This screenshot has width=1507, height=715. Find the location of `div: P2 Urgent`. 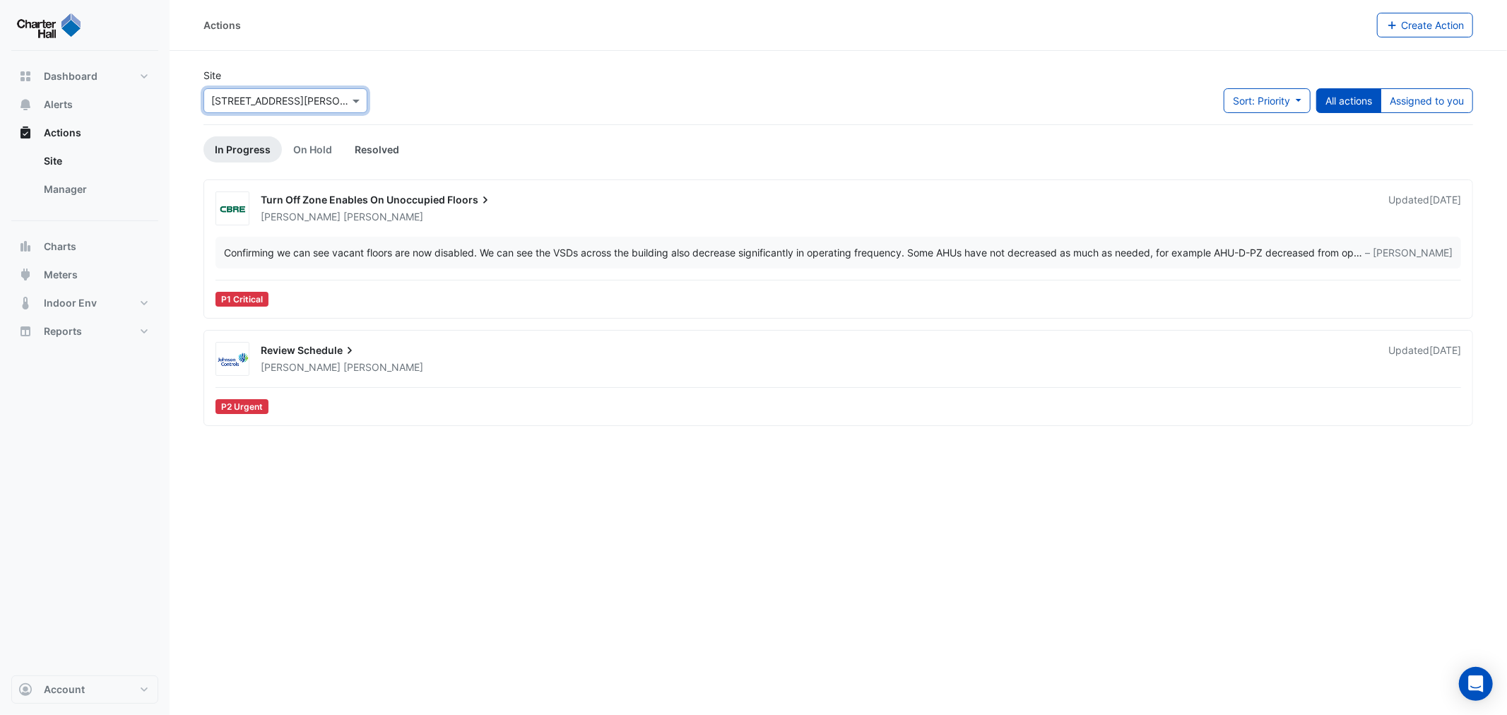

div: P2 Urgent is located at coordinates (242, 406).